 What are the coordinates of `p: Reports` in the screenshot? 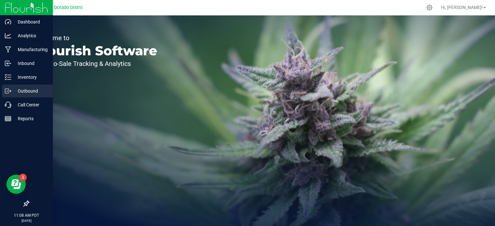 It's located at (31, 119).